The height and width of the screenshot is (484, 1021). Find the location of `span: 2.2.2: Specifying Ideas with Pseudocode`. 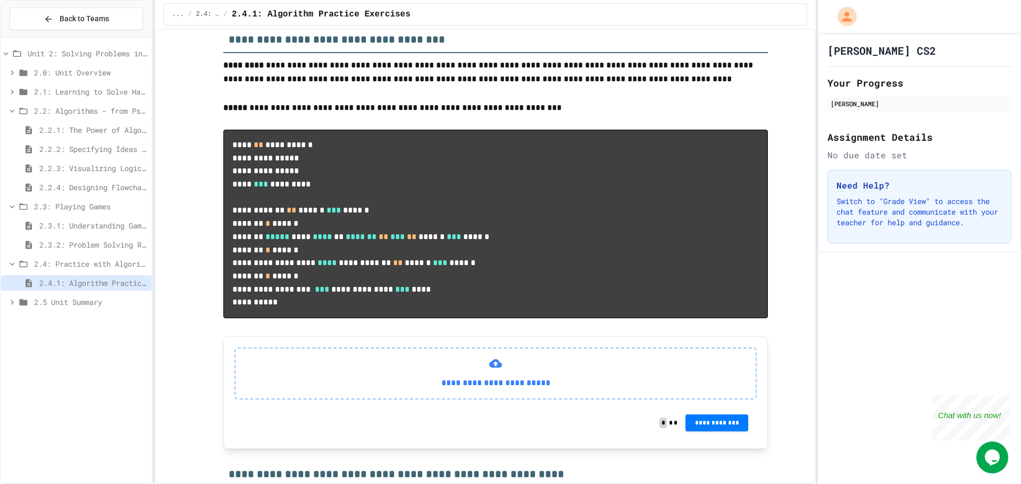

span: 2.2.2: Specifying Ideas with Pseudocode is located at coordinates (93, 149).